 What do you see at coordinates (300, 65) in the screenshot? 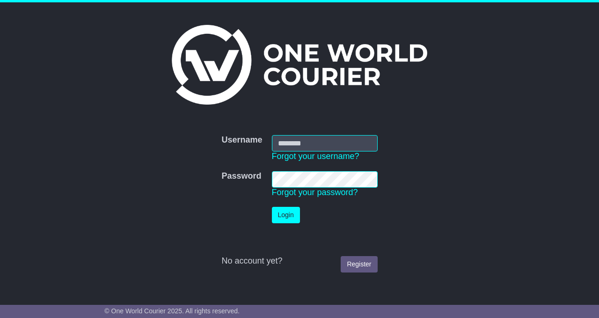
I see `img: One World` at bounding box center [300, 65].